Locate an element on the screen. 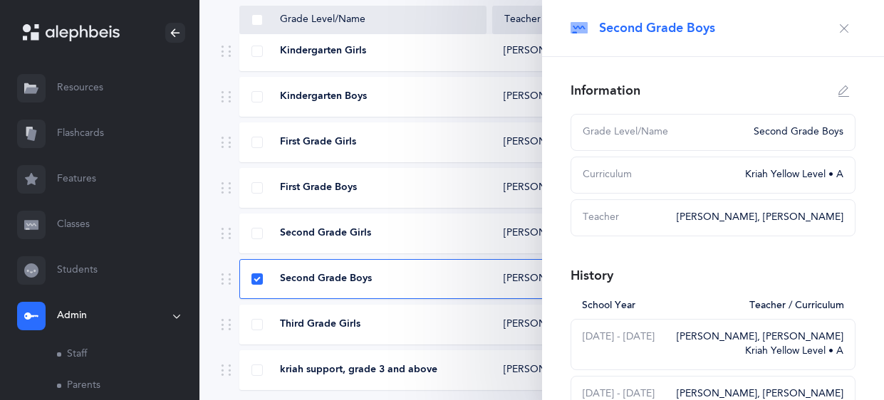  div: School Year is located at coordinates (661, 306).